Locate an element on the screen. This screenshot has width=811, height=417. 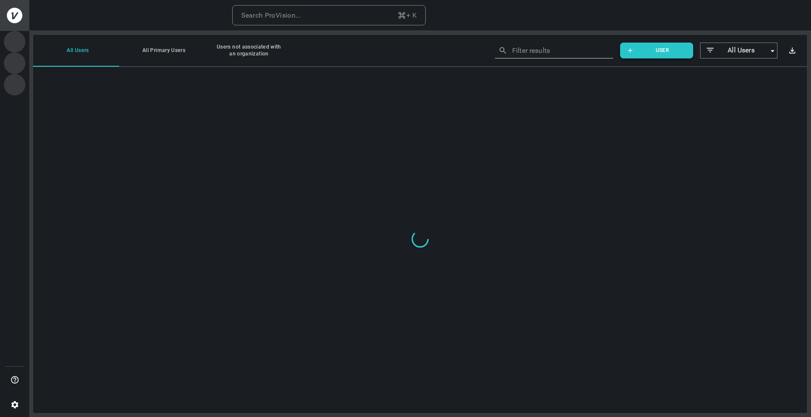
button: Search ProVision...+ K is located at coordinates (329, 15).